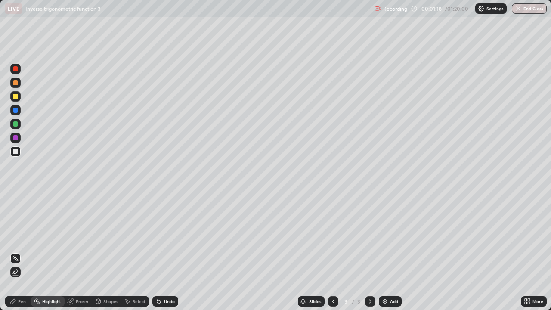  What do you see at coordinates (394, 301) in the screenshot?
I see `div: Add` at bounding box center [394, 301].